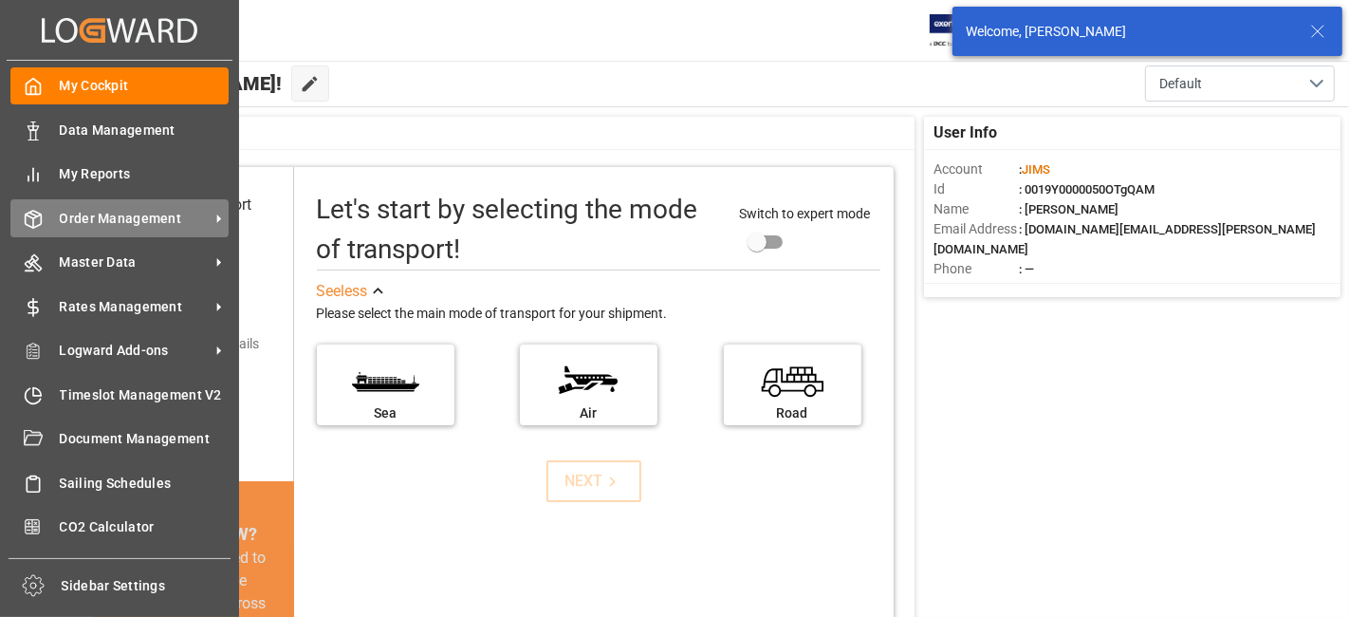 The height and width of the screenshot is (617, 1349). What do you see at coordinates (962, 30) in the screenshot?
I see `img: Exertis%20JAM%20-%20Email%20Logo.jpg_1722504956.jpg` at bounding box center [962, 30].